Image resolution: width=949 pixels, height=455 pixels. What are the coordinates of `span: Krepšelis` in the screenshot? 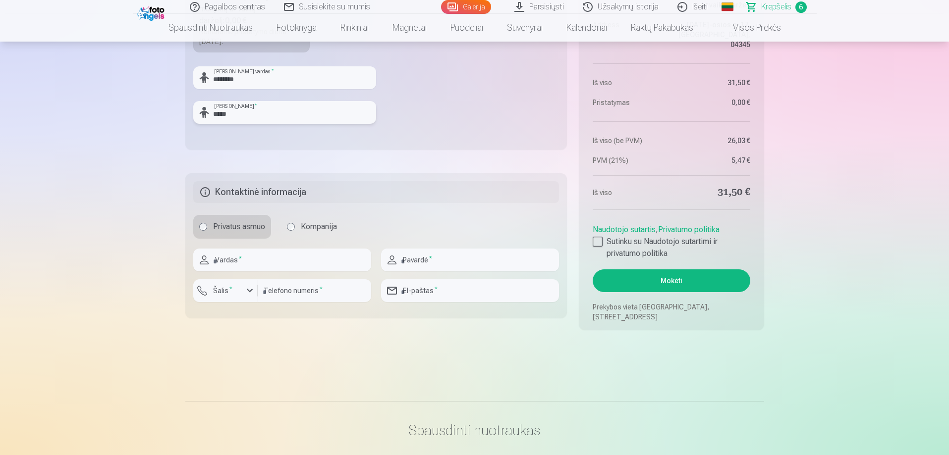 It's located at (776, 7).